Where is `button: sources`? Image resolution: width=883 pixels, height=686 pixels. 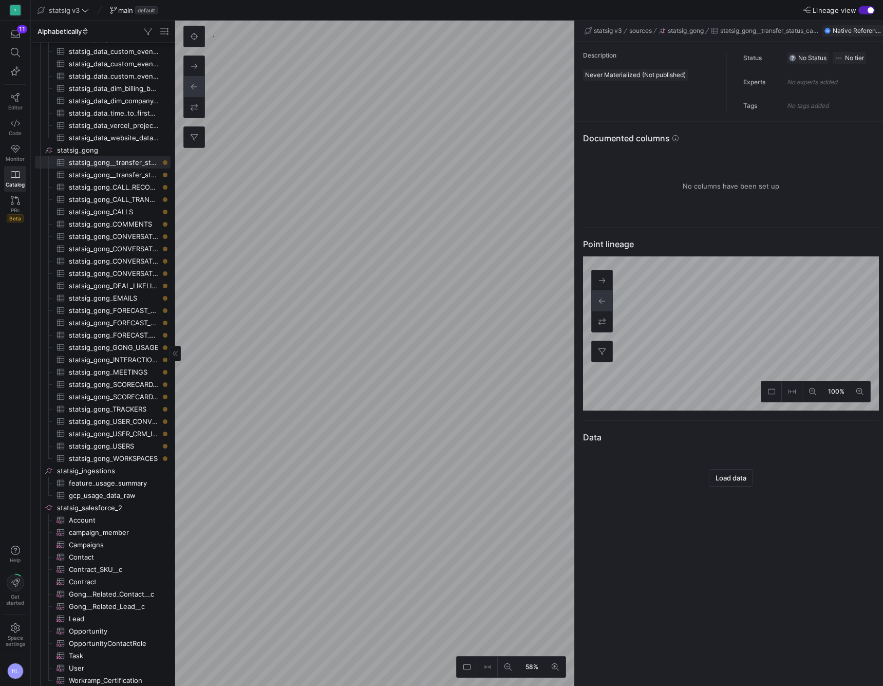
button: sources is located at coordinates (641, 31).